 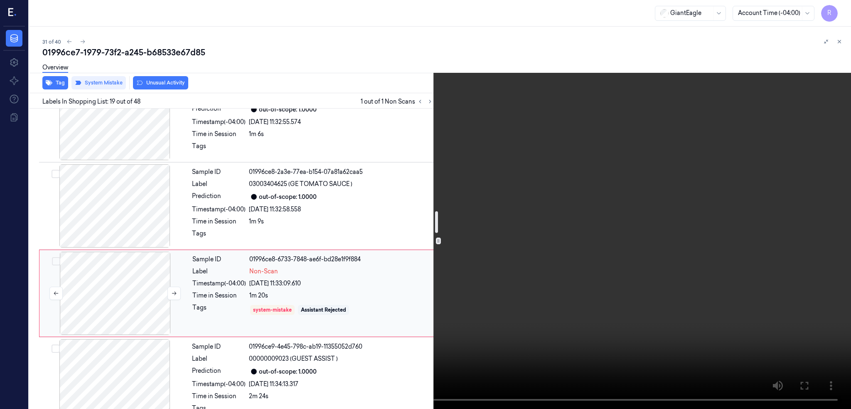 What do you see at coordinates (52, 42) in the screenshot?
I see `span: 31 of 40` at bounding box center [52, 42].